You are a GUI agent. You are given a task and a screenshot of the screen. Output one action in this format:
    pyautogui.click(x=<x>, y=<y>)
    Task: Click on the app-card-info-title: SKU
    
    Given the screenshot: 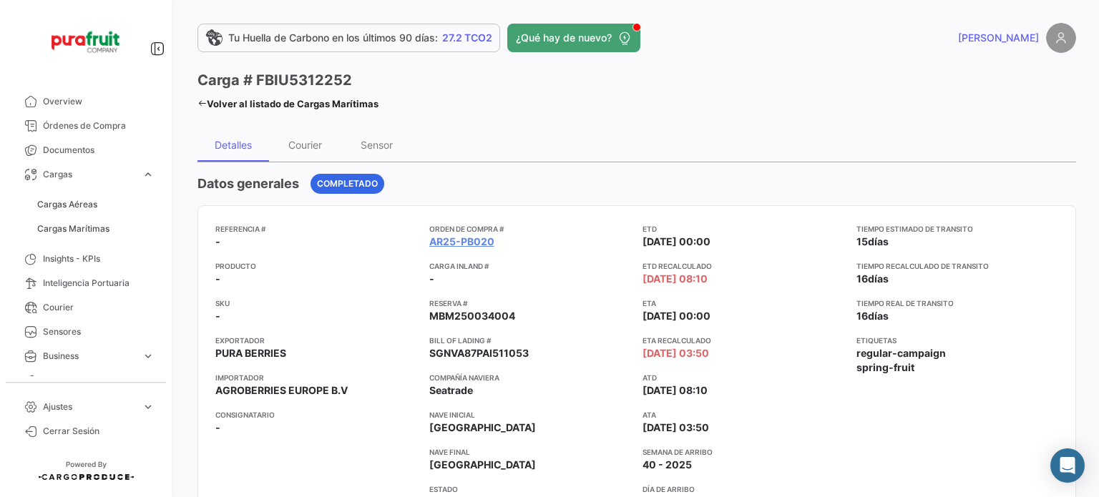 What is the action you would take?
    pyautogui.click(x=316, y=303)
    